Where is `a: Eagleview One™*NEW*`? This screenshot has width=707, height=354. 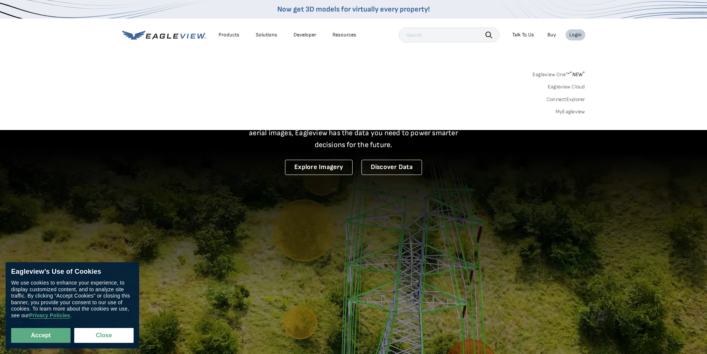
a: Eagleview One™*NEW* is located at coordinates (559, 73).